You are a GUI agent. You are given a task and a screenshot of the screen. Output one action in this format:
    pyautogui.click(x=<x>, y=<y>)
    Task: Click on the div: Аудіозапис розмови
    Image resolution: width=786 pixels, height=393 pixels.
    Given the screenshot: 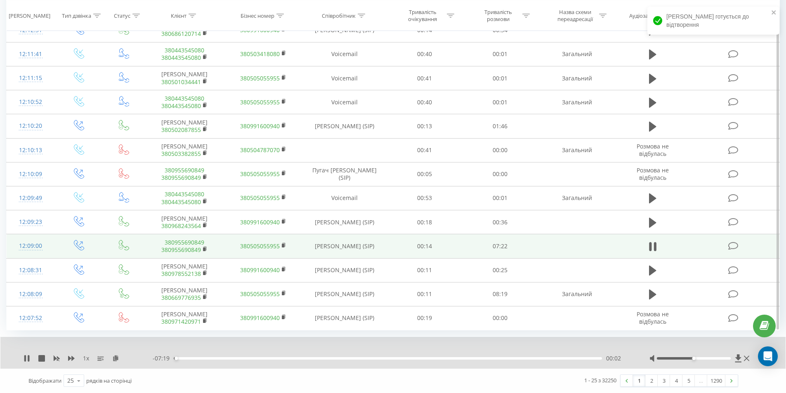 What is the action you would take?
    pyautogui.click(x=655, y=15)
    